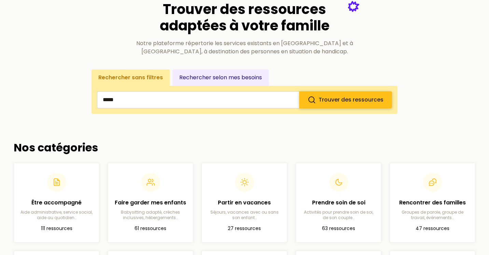 The width and height of the screenshot is (489, 255). Describe the element at coordinates (432, 229) in the screenshot. I see `p: 47 ressources` at that location.